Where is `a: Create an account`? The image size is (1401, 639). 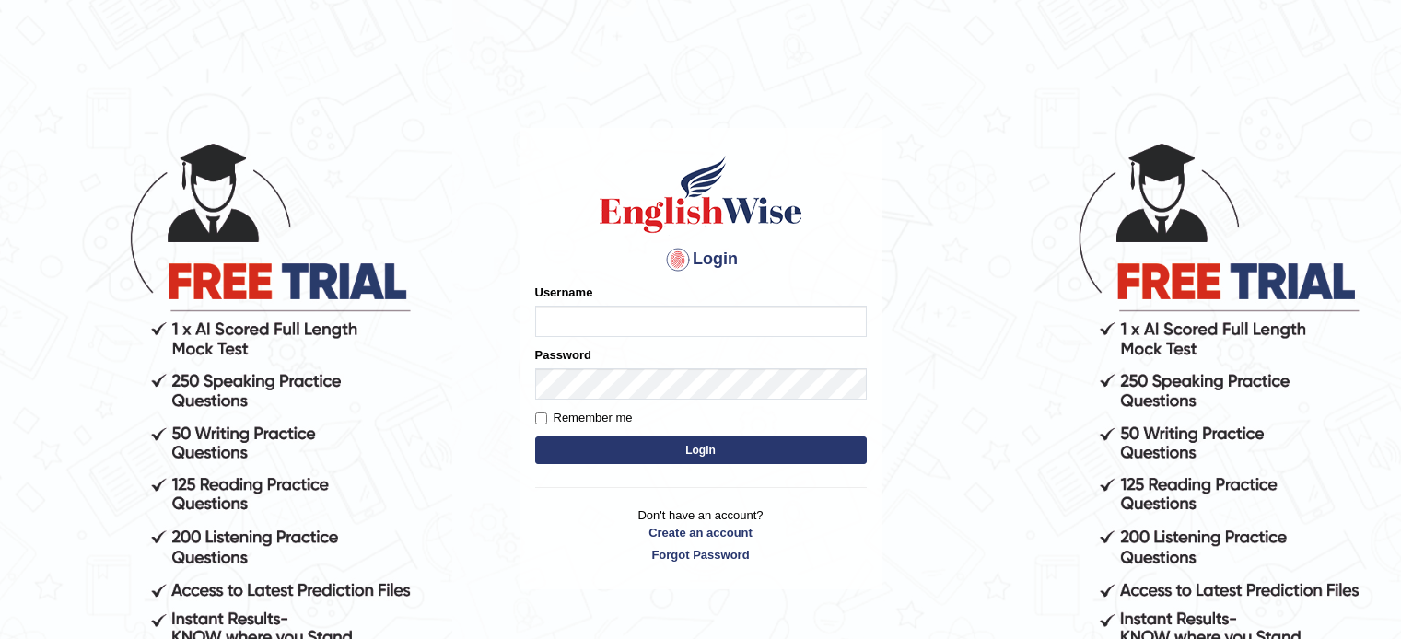
a: Create an account is located at coordinates (701, 532).